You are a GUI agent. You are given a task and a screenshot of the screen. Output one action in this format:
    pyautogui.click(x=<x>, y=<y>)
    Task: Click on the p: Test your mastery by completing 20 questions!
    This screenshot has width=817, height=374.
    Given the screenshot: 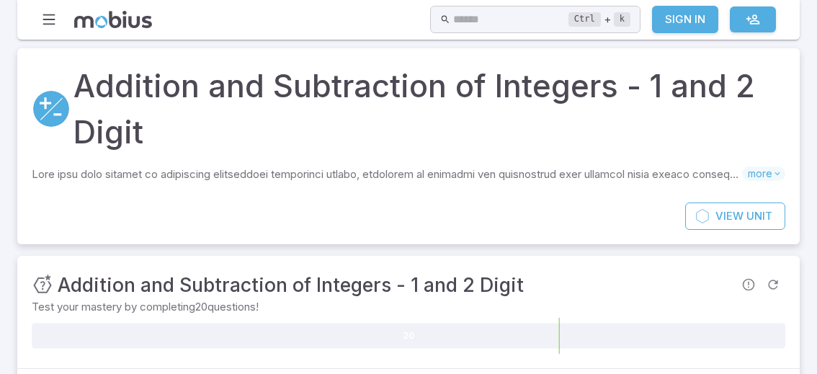 What is the action you would take?
    pyautogui.click(x=408, y=307)
    